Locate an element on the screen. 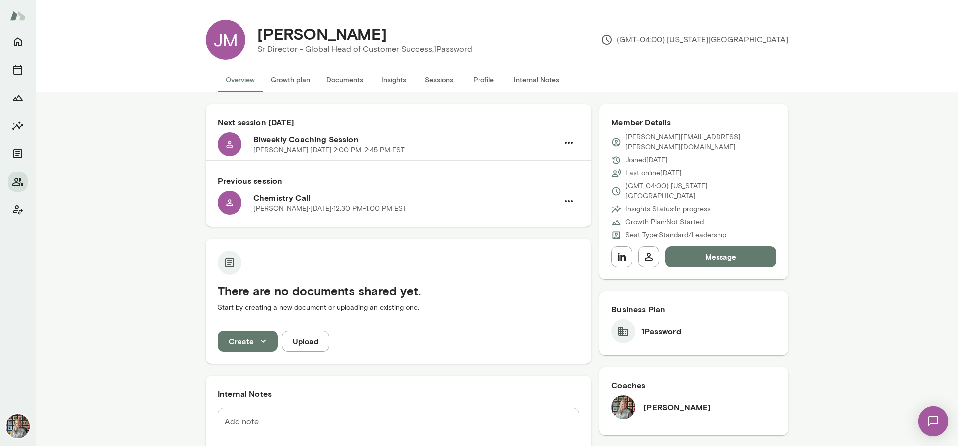 The height and width of the screenshot is (446, 958). h6: Biweekly Coaching Session is located at coordinates (406, 139).